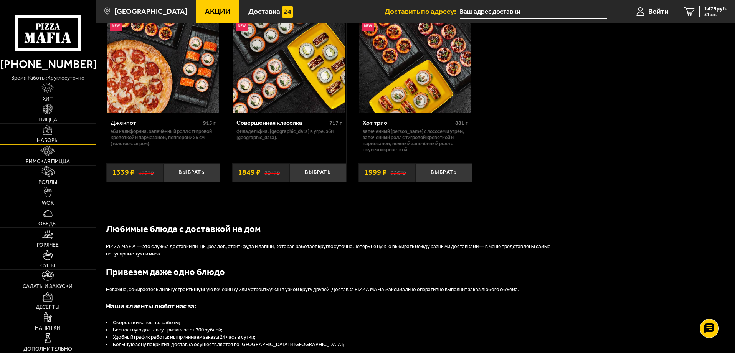 The height and width of the screenshot is (353, 735). I want to click on p: Неважно, собираетесь ли вы устроить шумную вечеринку или устроить ужин в узком кругу друзей. Дост..., so click(336, 289).